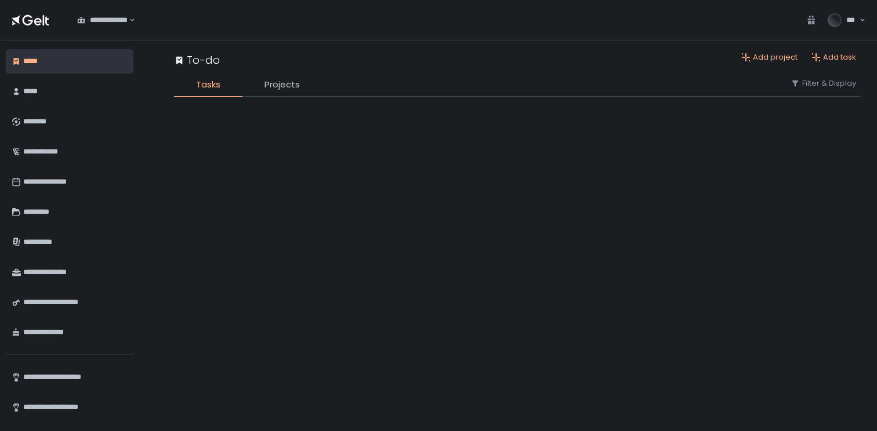  What do you see at coordinates (208, 85) in the screenshot?
I see `span: Tasks` at bounding box center [208, 85].